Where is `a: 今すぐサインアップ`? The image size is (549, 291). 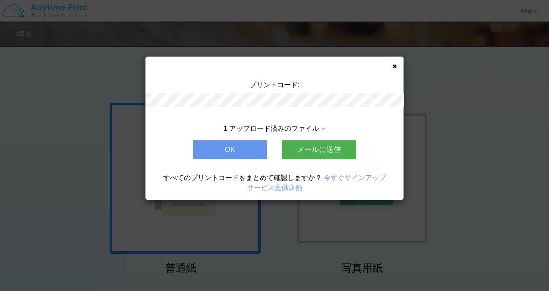
a: 今すぐサインアップ is located at coordinates (355, 177).